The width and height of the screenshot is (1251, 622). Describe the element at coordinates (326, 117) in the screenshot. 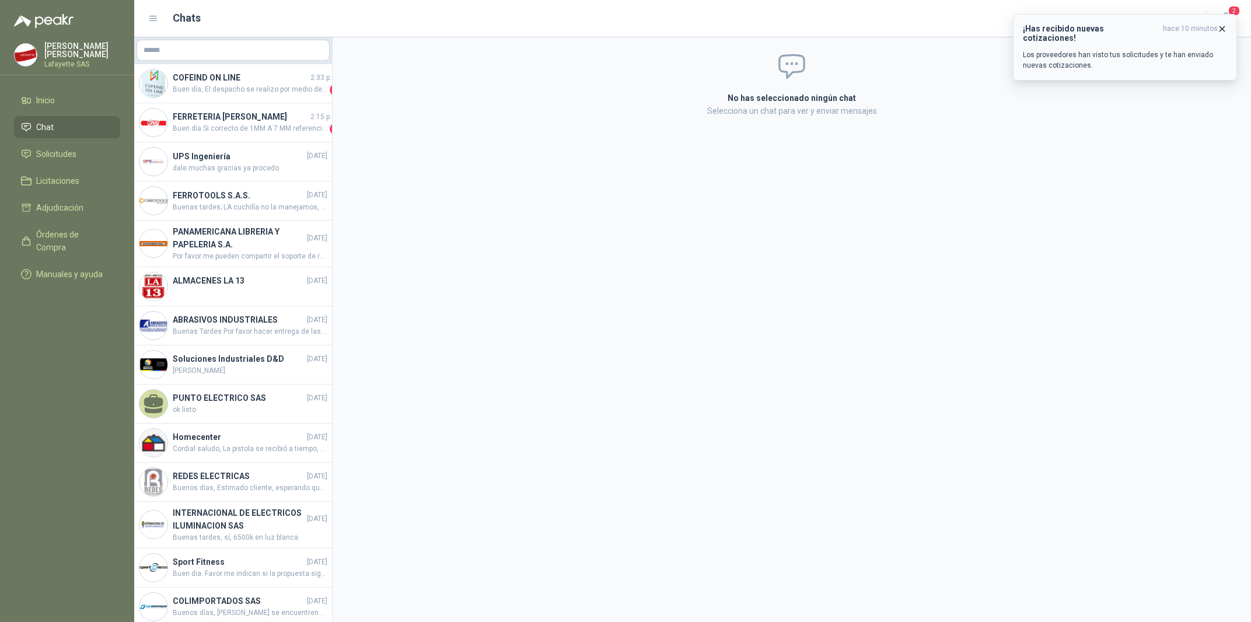

I see `span: 2:15 p. m.` at that location.